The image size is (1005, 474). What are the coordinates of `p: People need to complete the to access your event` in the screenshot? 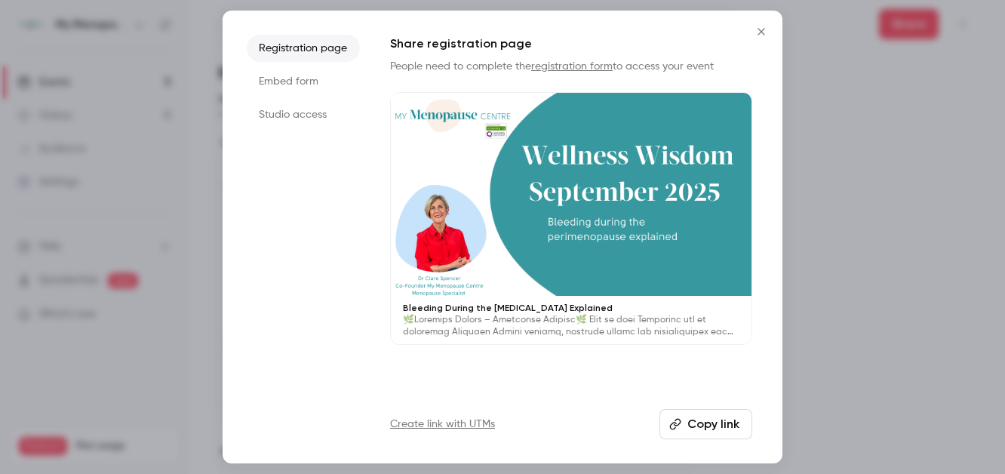 It's located at (571, 66).